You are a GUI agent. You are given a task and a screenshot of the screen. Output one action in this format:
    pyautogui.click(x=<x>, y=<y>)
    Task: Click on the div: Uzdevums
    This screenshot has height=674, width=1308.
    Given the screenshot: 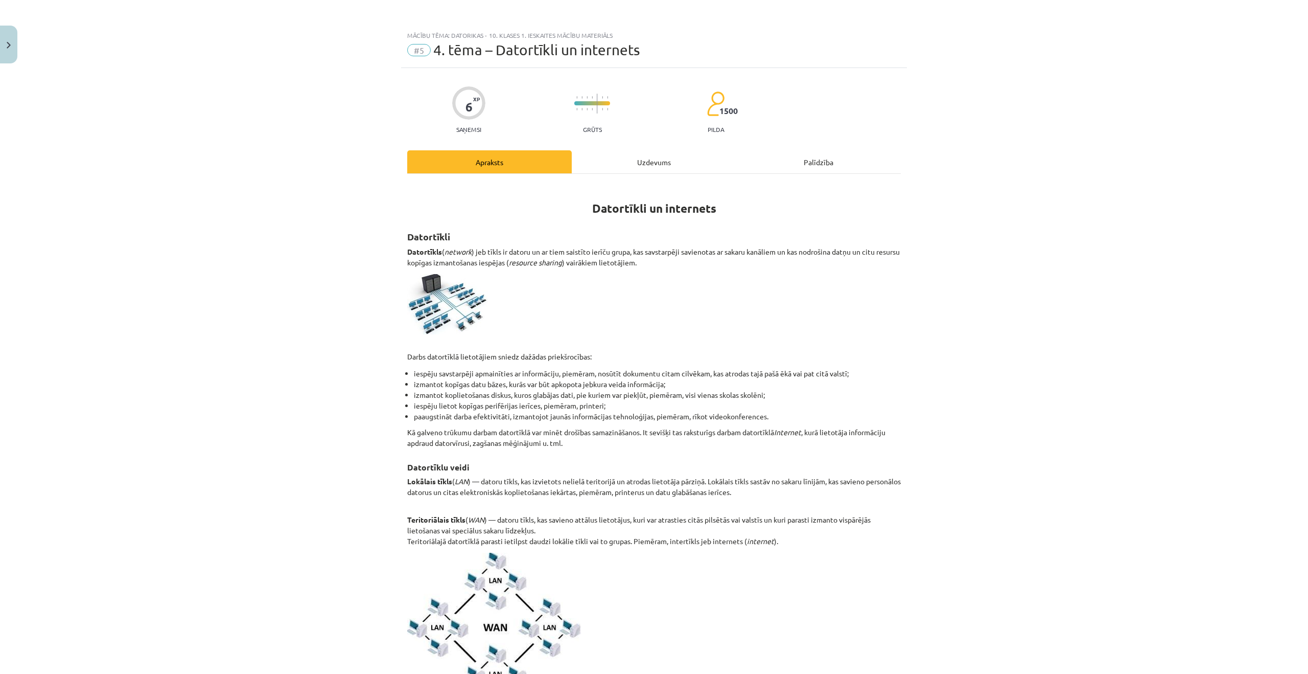 What is the action you would take?
    pyautogui.click(x=654, y=161)
    